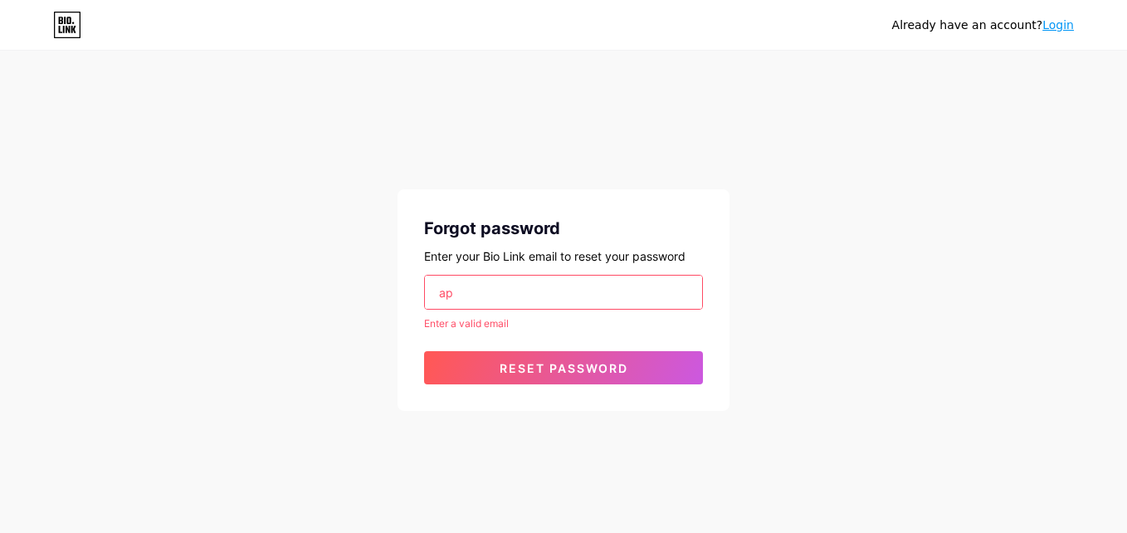 This screenshot has height=533, width=1127. What do you see at coordinates (563, 324) in the screenshot?
I see `div: Enter a valid email` at bounding box center [563, 324].